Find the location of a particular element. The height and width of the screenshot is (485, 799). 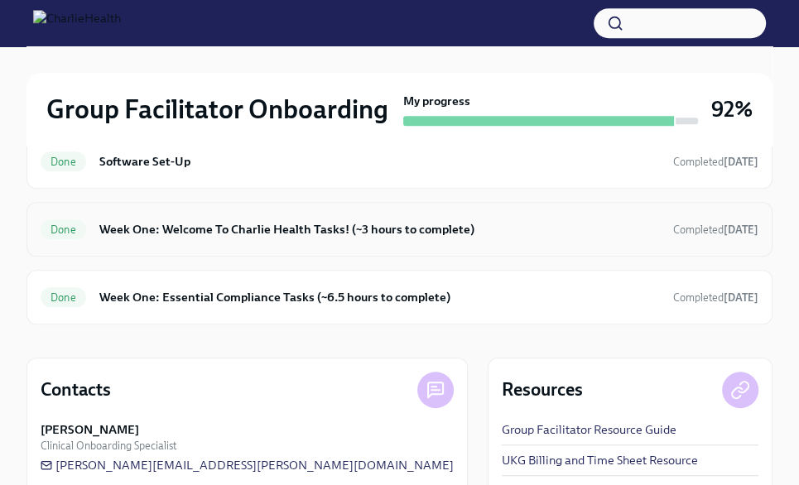

h2: Group Facilitator Onboarding is located at coordinates (217, 109).